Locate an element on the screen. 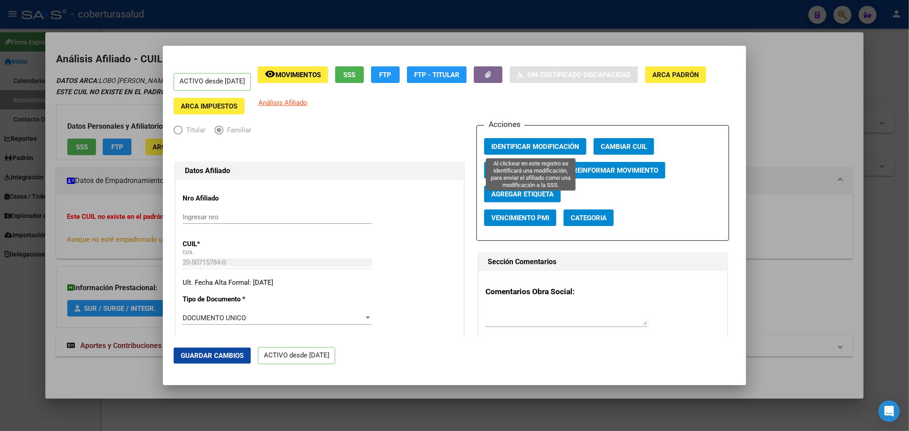  mat-radio-group: Elija una opción is located at coordinates (217, 132).